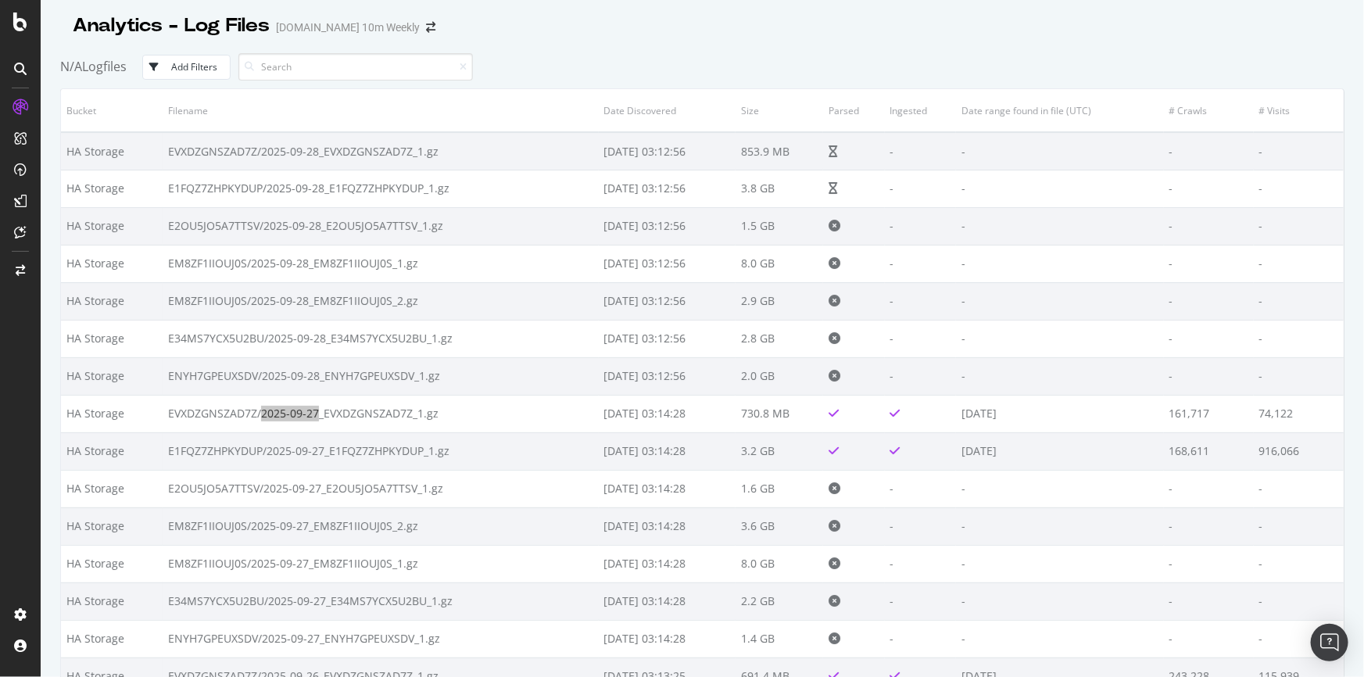 This screenshot has height=677, width=1364. What do you see at coordinates (780, 151) in the screenshot?
I see `td: 853.9 MB` at bounding box center [780, 151].